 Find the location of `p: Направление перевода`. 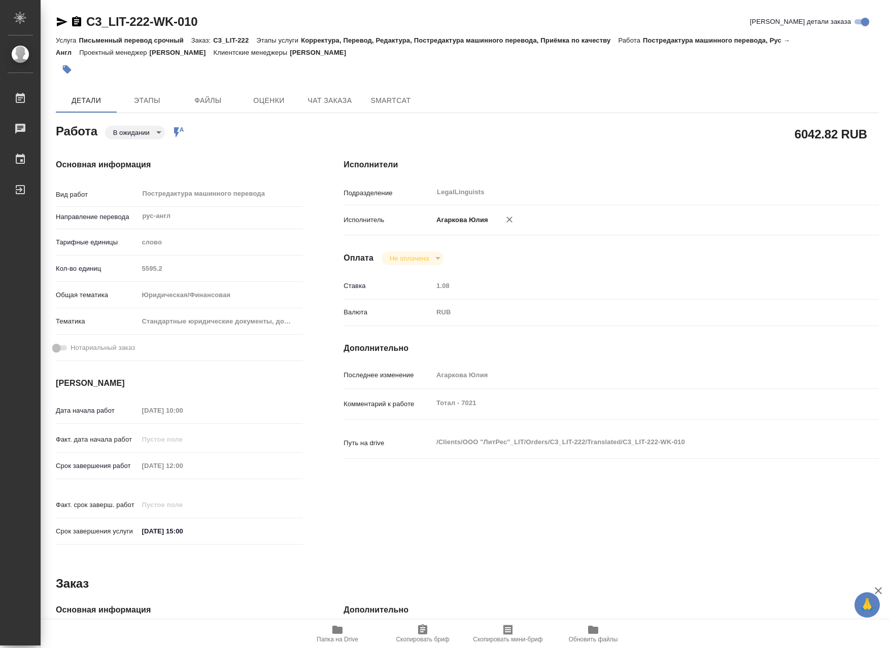

p: Направление перевода is located at coordinates (97, 217).